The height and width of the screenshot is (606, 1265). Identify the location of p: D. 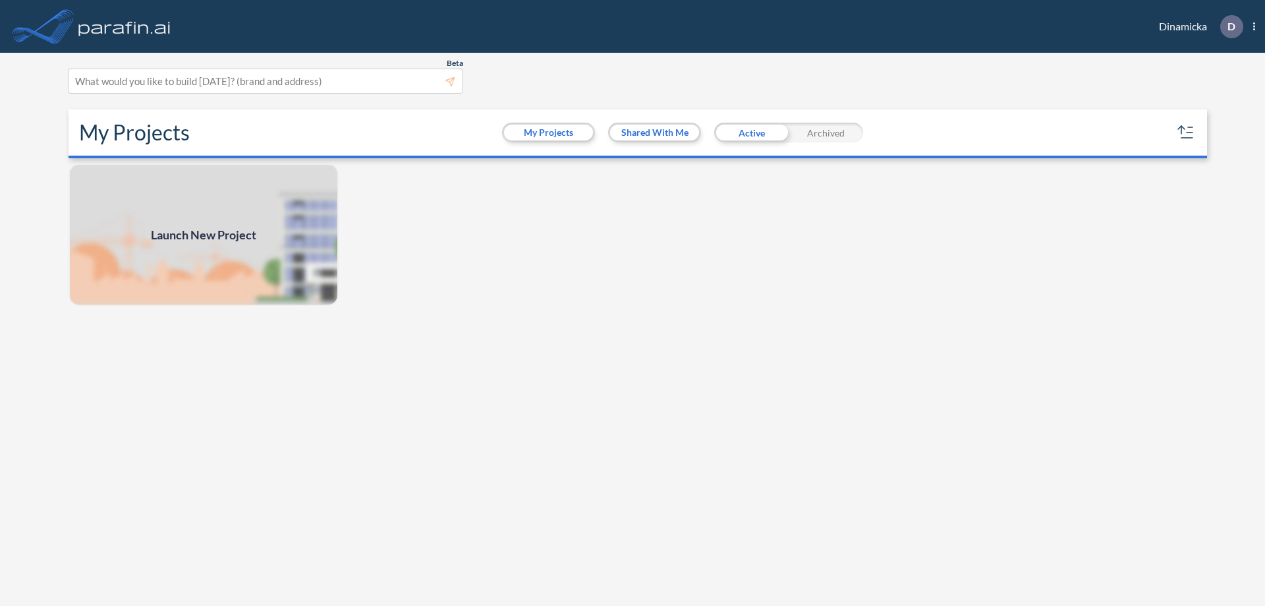
(1232, 26).